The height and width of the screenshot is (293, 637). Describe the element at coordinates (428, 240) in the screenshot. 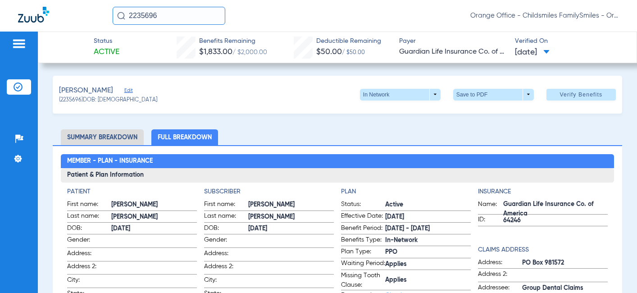

I see `span: In-Network` at that location.